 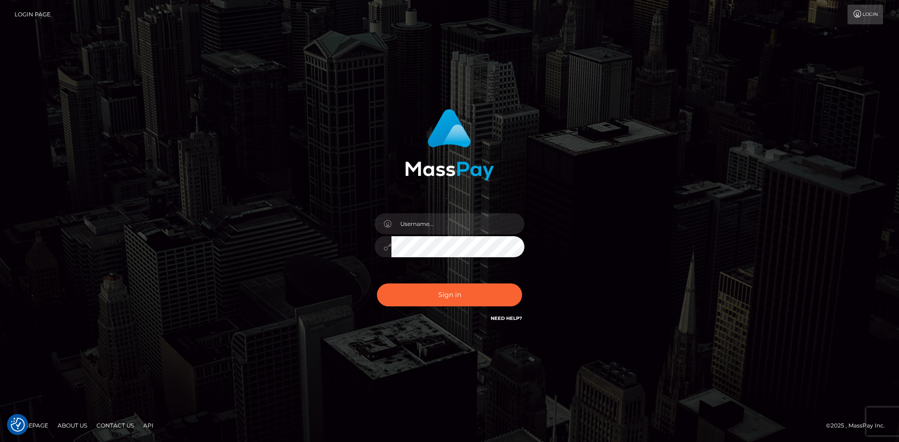 I want to click on button: Consent Preferences, so click(x=18, y=425).